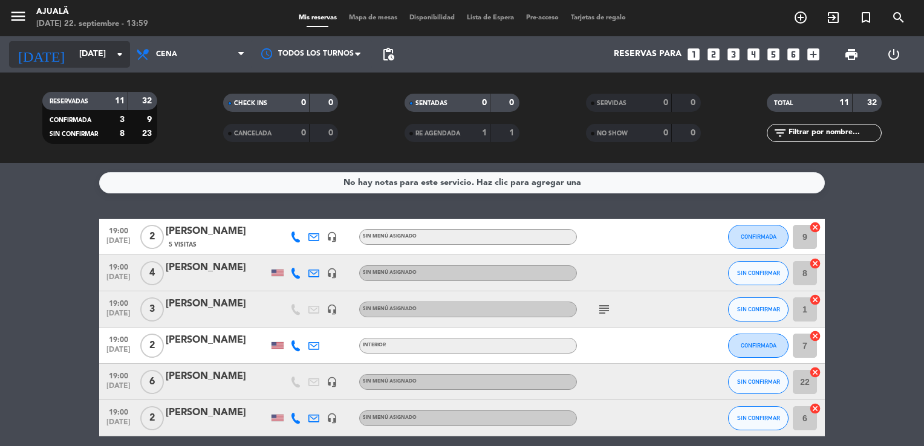 The image size is (924, 446). Describe the element at coordinates (714, 54) in the screenshot. I see `i: looks_two` at that location.